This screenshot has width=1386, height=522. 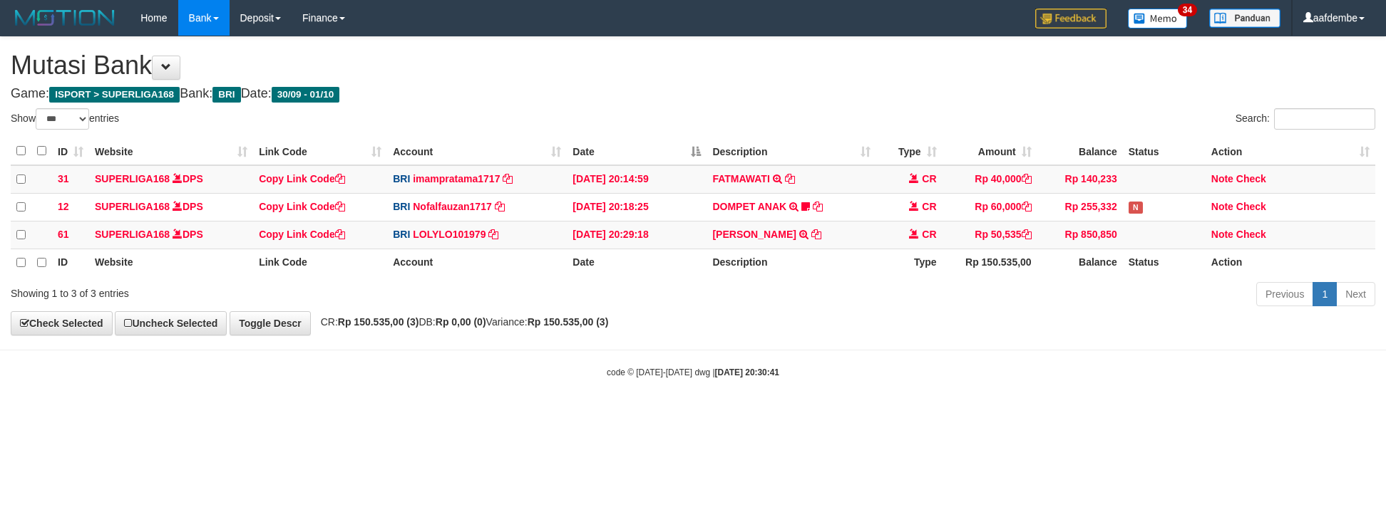 What do you see at coordinates (636, 262) in the screenshot?
I see `th: Date` at bounding box center [636, 262].